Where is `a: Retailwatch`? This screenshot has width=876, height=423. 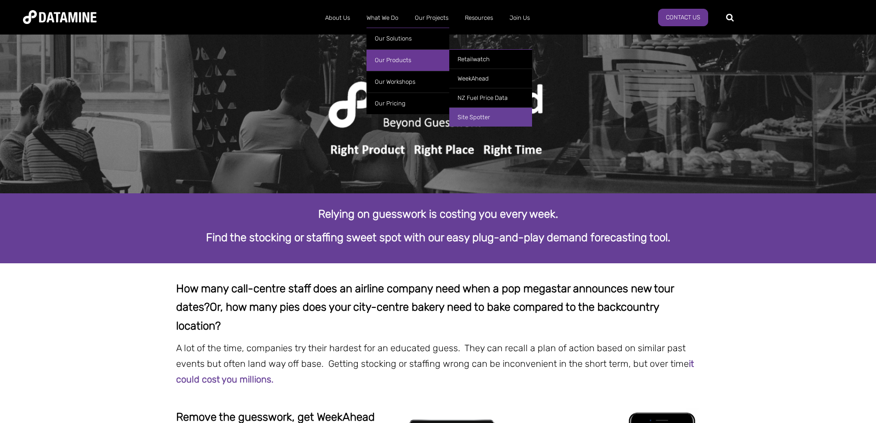
a: Retailwatch is located at coordinates (491, 59).